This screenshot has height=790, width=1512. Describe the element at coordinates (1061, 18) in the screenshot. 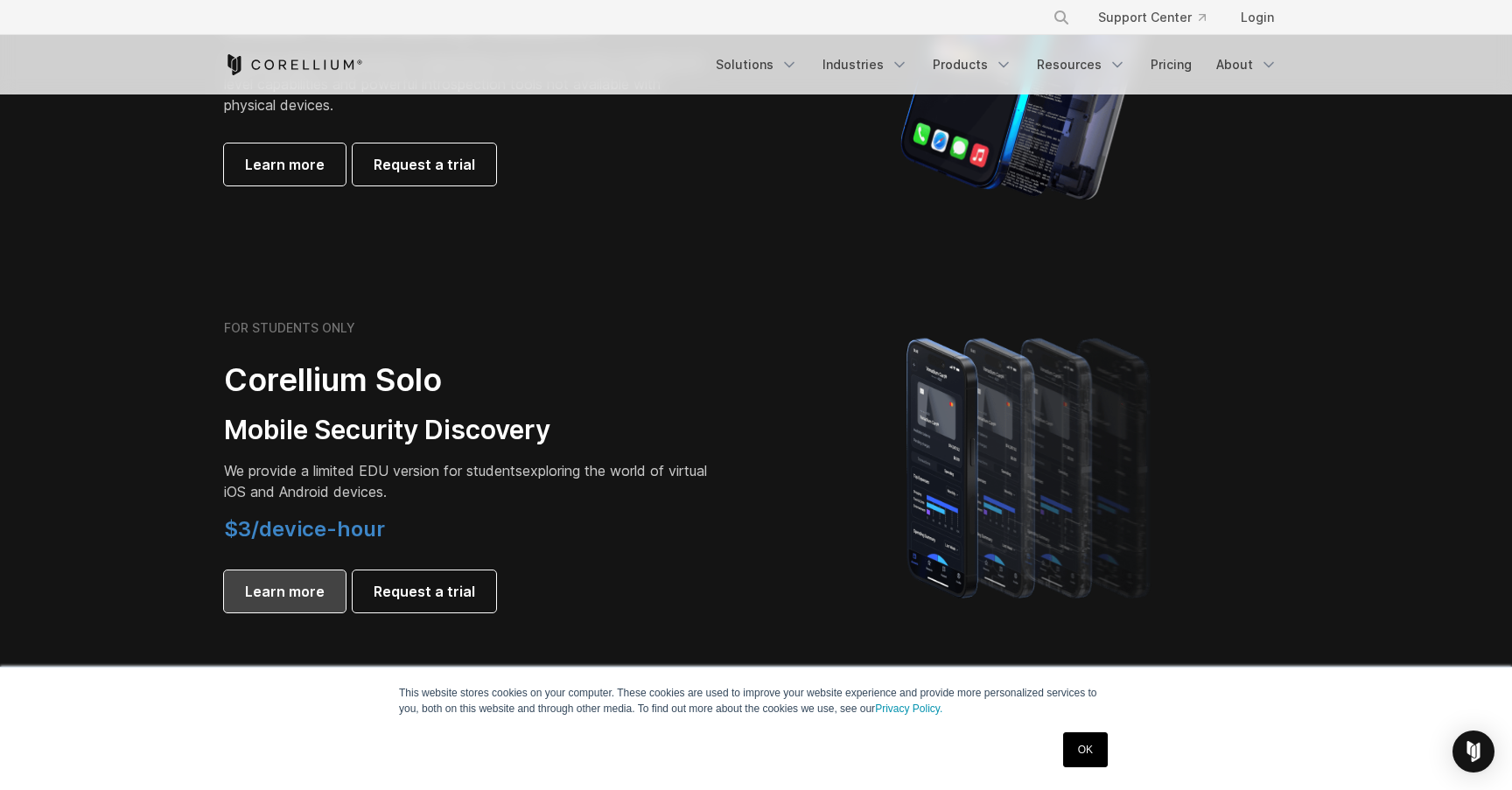

I see `button: Search` at that location.